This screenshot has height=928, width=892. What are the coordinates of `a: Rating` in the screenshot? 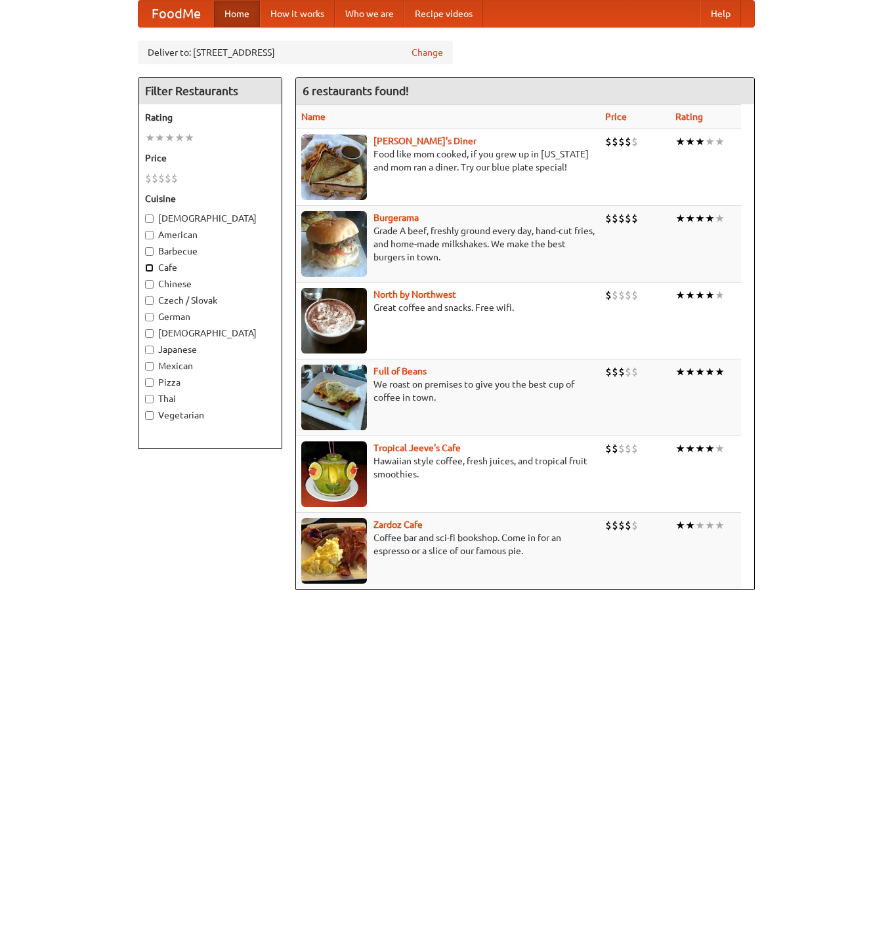 It's located at (689, 117).